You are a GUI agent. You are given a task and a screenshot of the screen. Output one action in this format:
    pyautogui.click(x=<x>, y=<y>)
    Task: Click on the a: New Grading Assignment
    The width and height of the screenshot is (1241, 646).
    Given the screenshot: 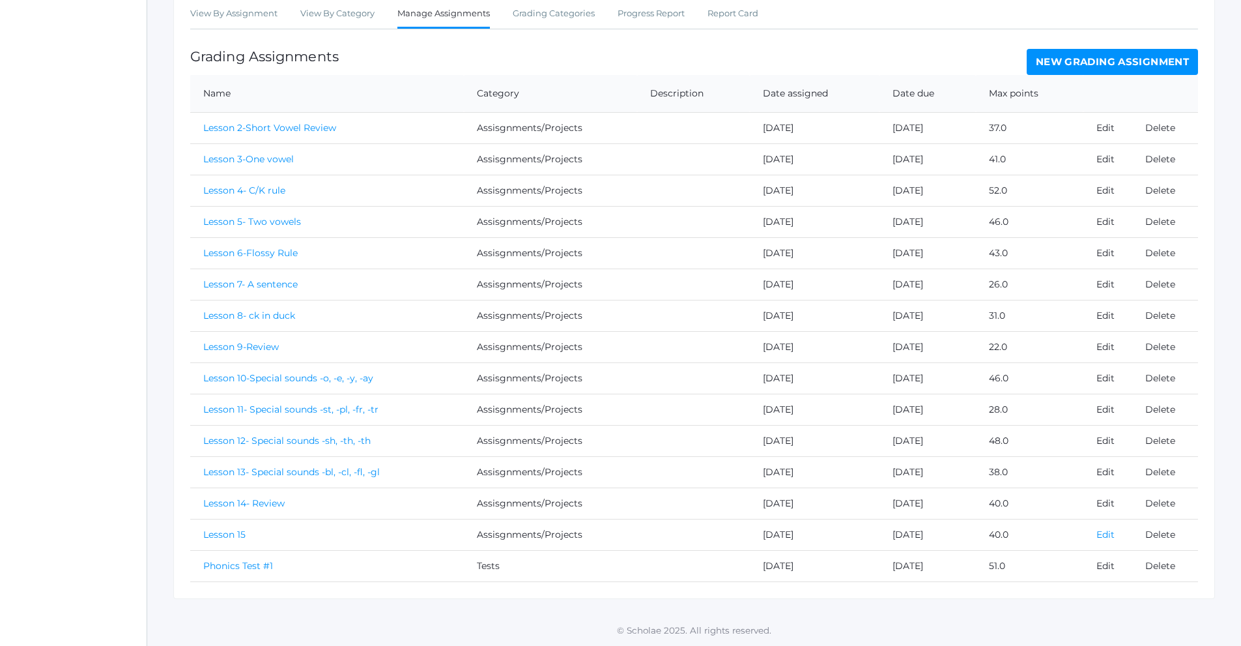 What is the action you would take?
    pyautogui.click(x=1112, y=62)
    